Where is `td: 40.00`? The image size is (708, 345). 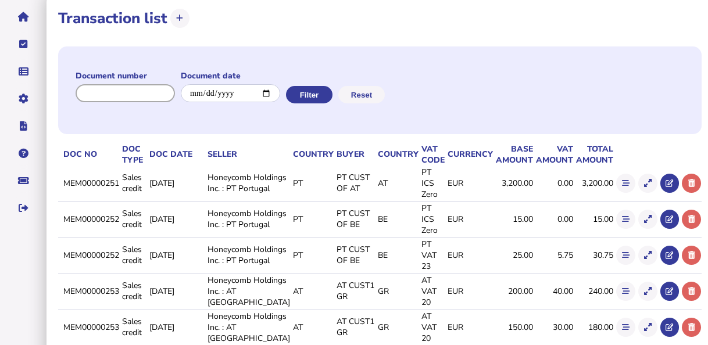 td: 40.00 is located at coordinates (553, 291).